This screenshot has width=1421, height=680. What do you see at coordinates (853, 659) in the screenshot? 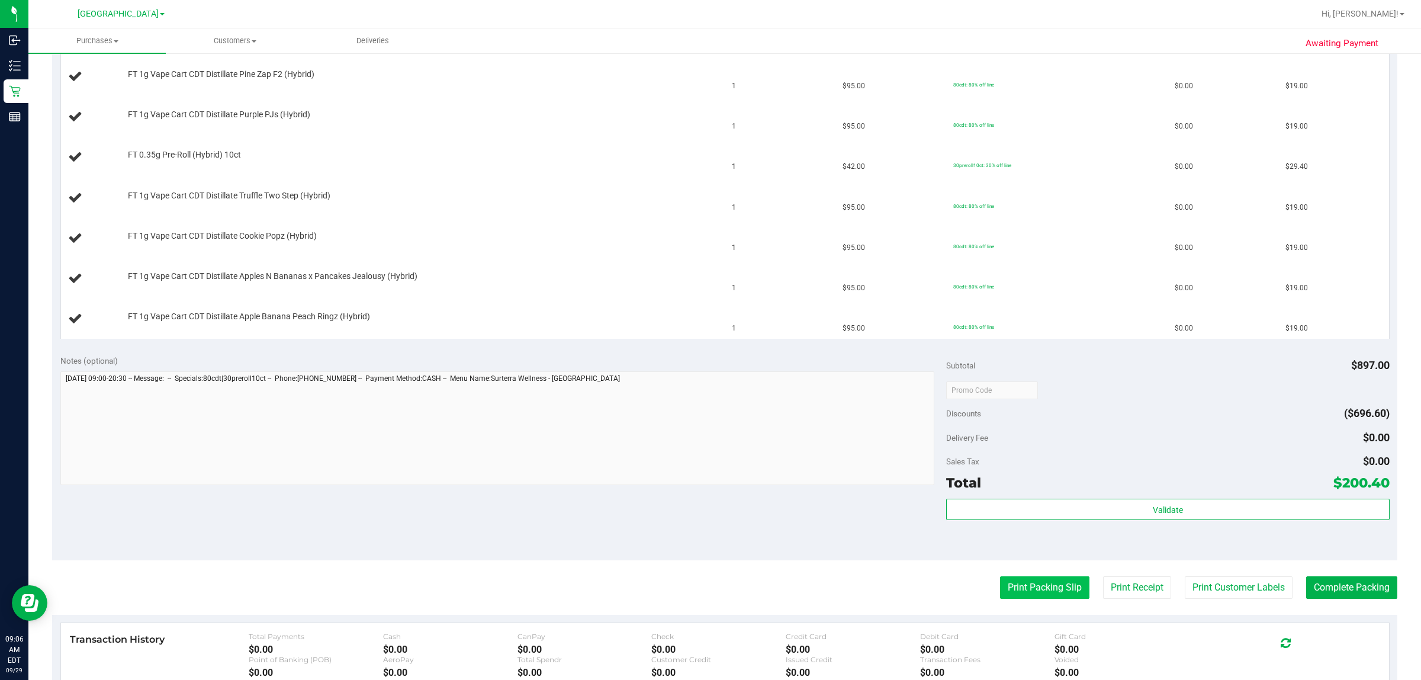
I see `div: Issued Credit` at bounding box center [853, 659].